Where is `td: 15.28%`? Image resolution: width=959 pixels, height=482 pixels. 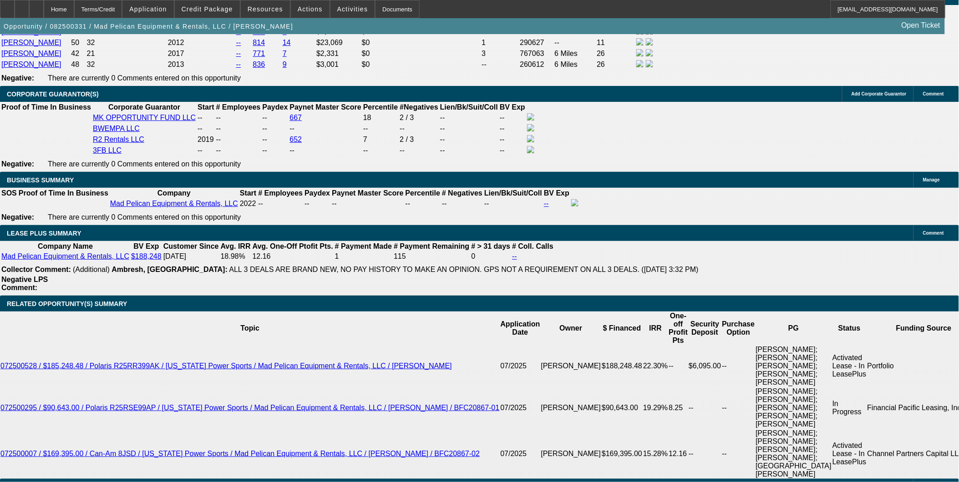 td: 15.28% is located at coordinates (655, 454).